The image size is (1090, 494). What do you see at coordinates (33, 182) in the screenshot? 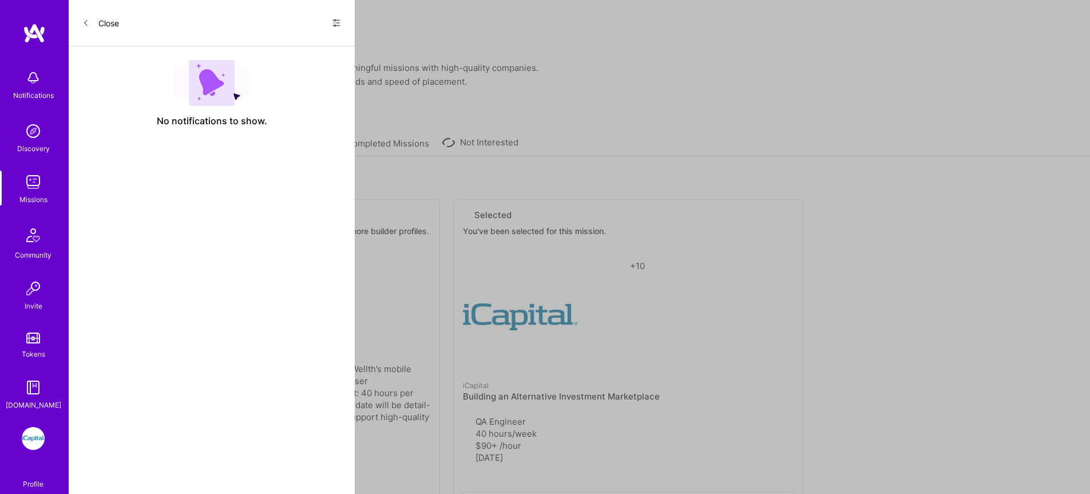
I see `img: teamwork` at bounding box center [33, 182].